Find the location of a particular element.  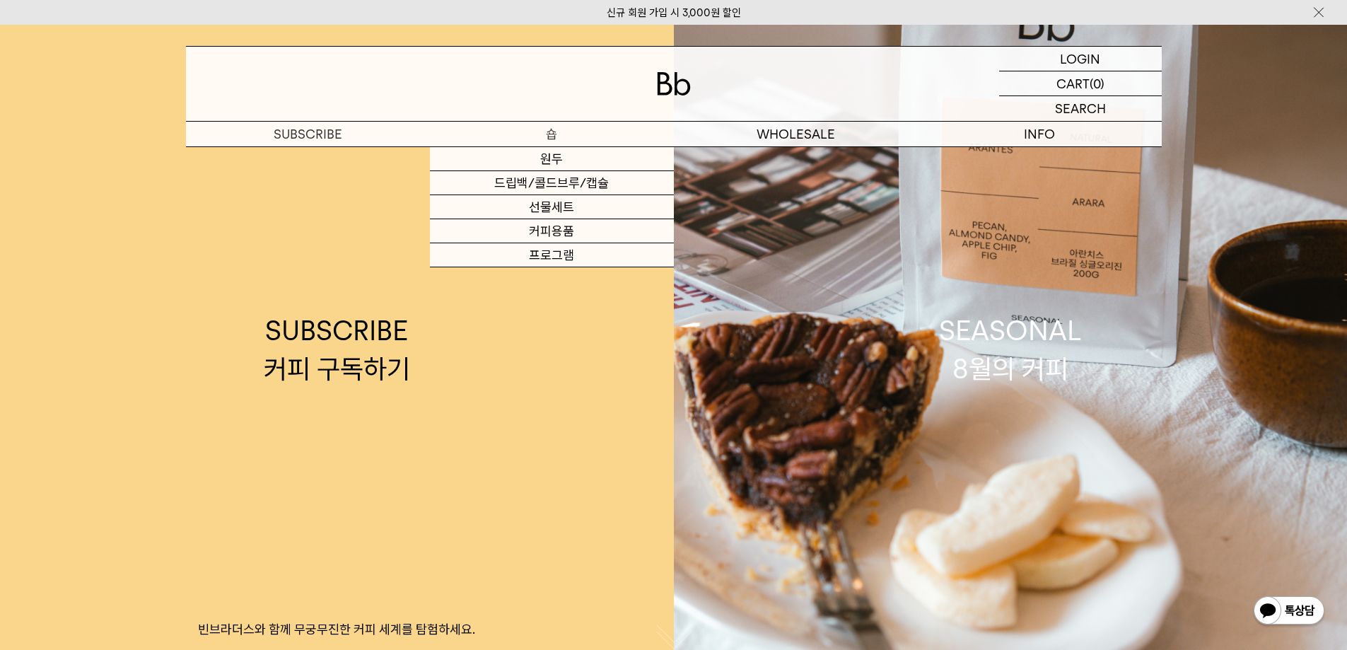

a: 신규 회원 가입 시 3,000원 할인 is located at coordinates (674, 13).